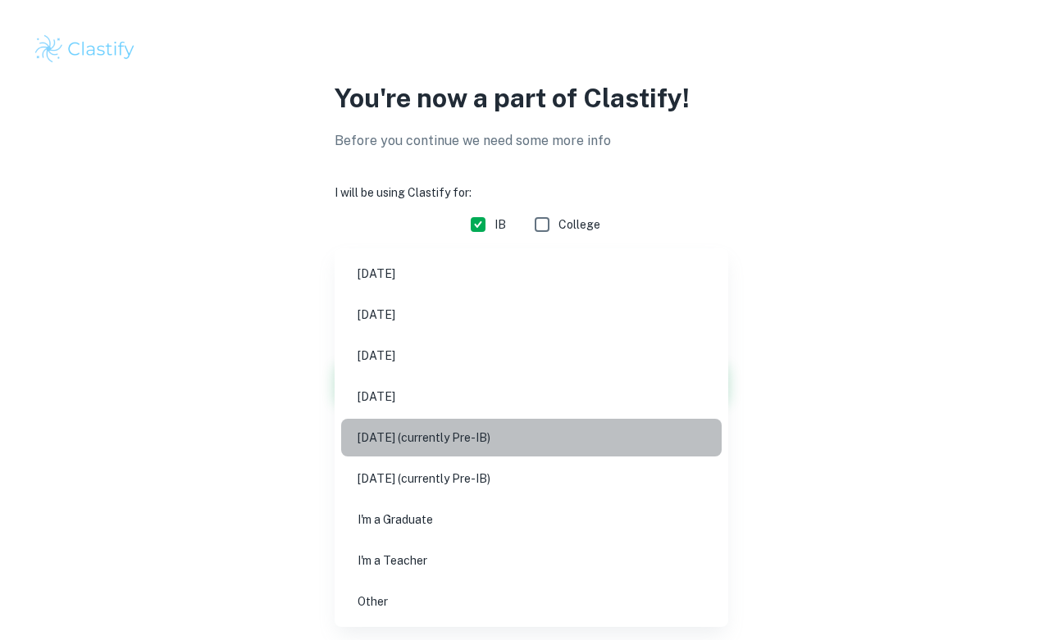 The height and width of the screenshot is (640, 1062). Describe the element at coordinates (531, 602) in the screenshot. I see `li: Other` at that location.